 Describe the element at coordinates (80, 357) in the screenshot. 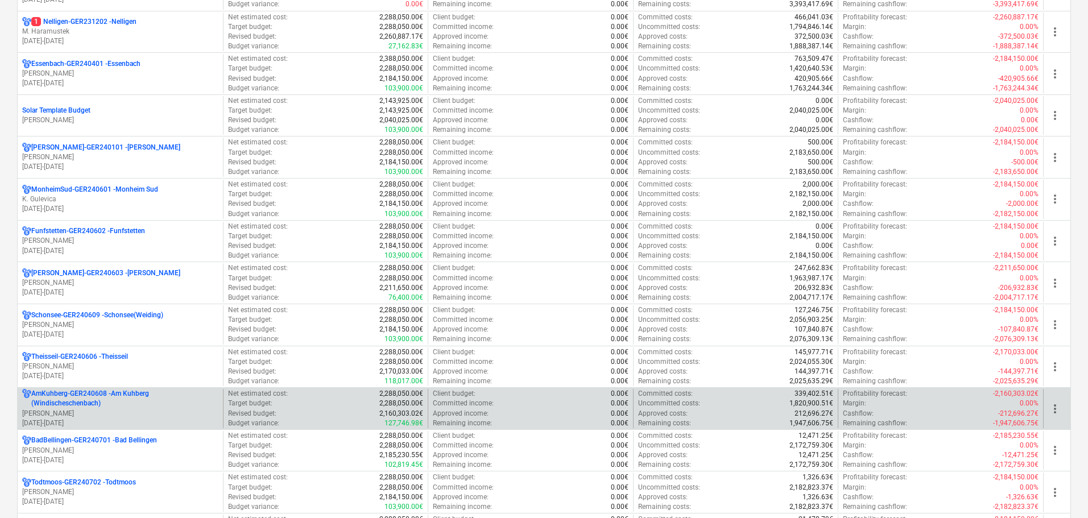

I see `p: Theisseil-GER240606 - Theisseil` at that location.